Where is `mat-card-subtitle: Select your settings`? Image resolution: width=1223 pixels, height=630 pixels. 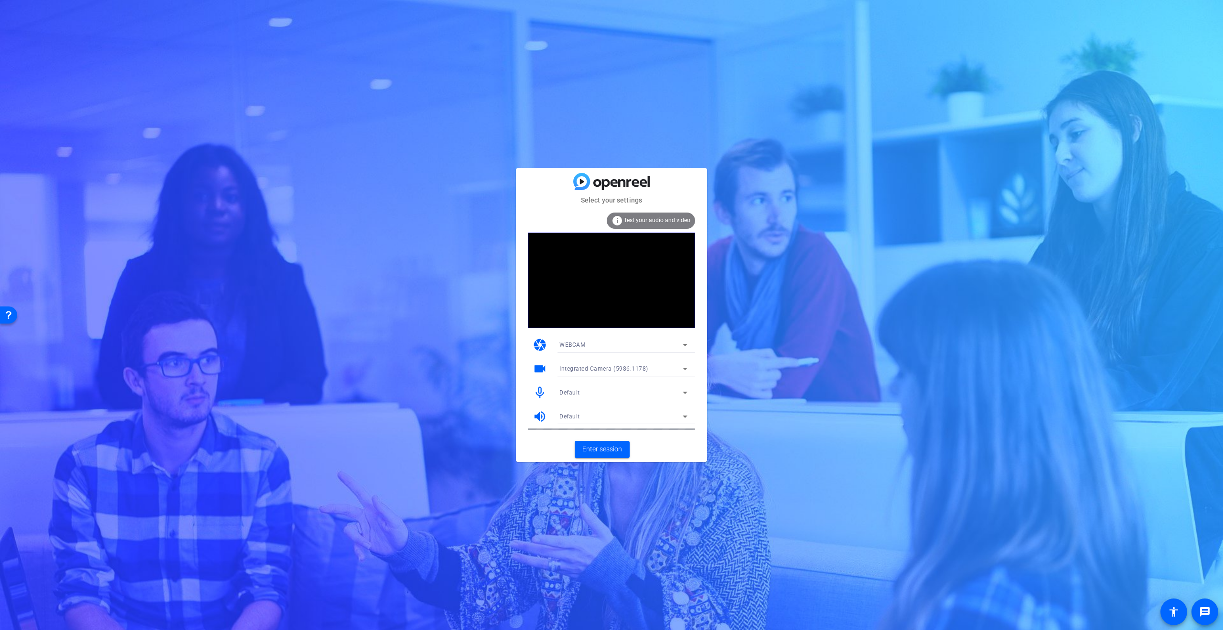 mat-card-subtitle: Select your settings is located at coordinates (611, 200).